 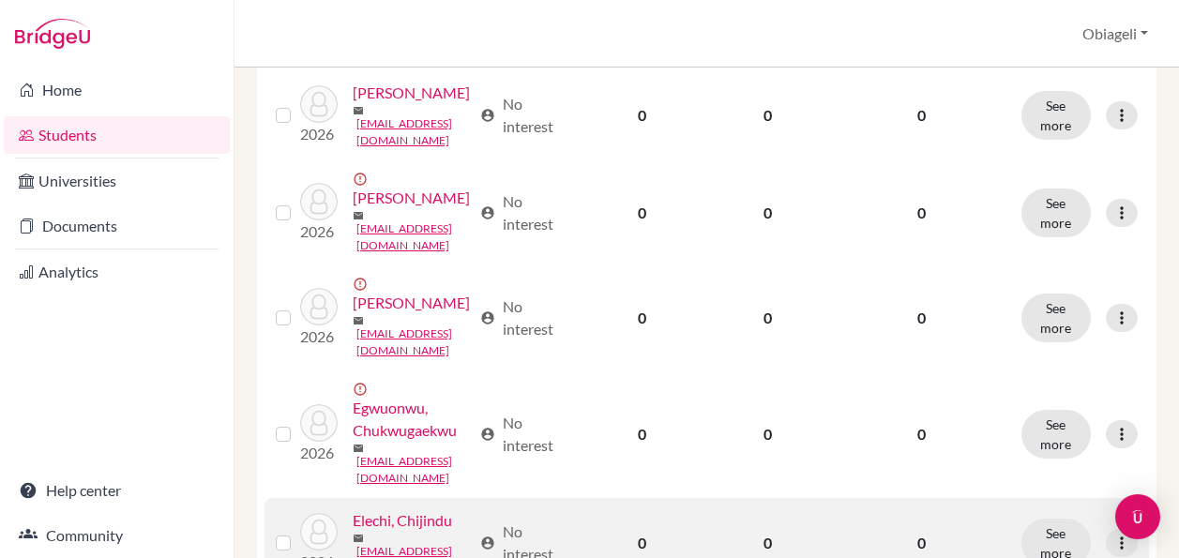 I want to click on img: Egwuonwu, Chukwugaekwu, so click(x=319, y=423).